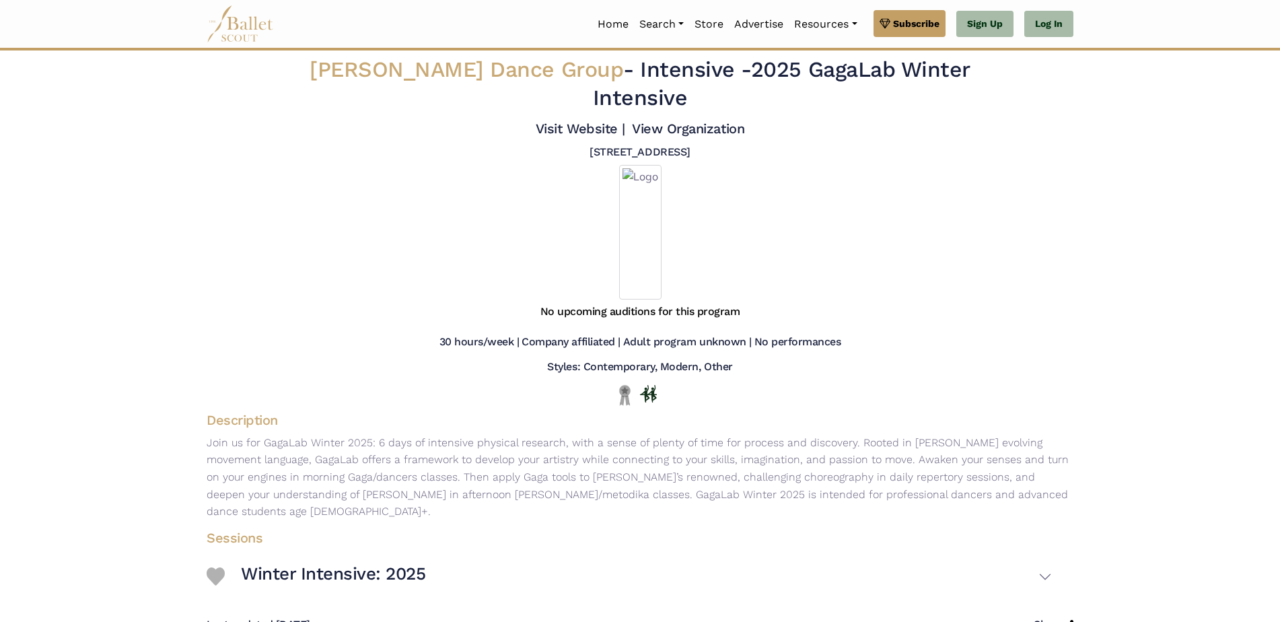 This screenshot has height=622, width=1280. Describe the element at coordinates (648, 394) in the screenshot. I see `img: In Person` at that location.